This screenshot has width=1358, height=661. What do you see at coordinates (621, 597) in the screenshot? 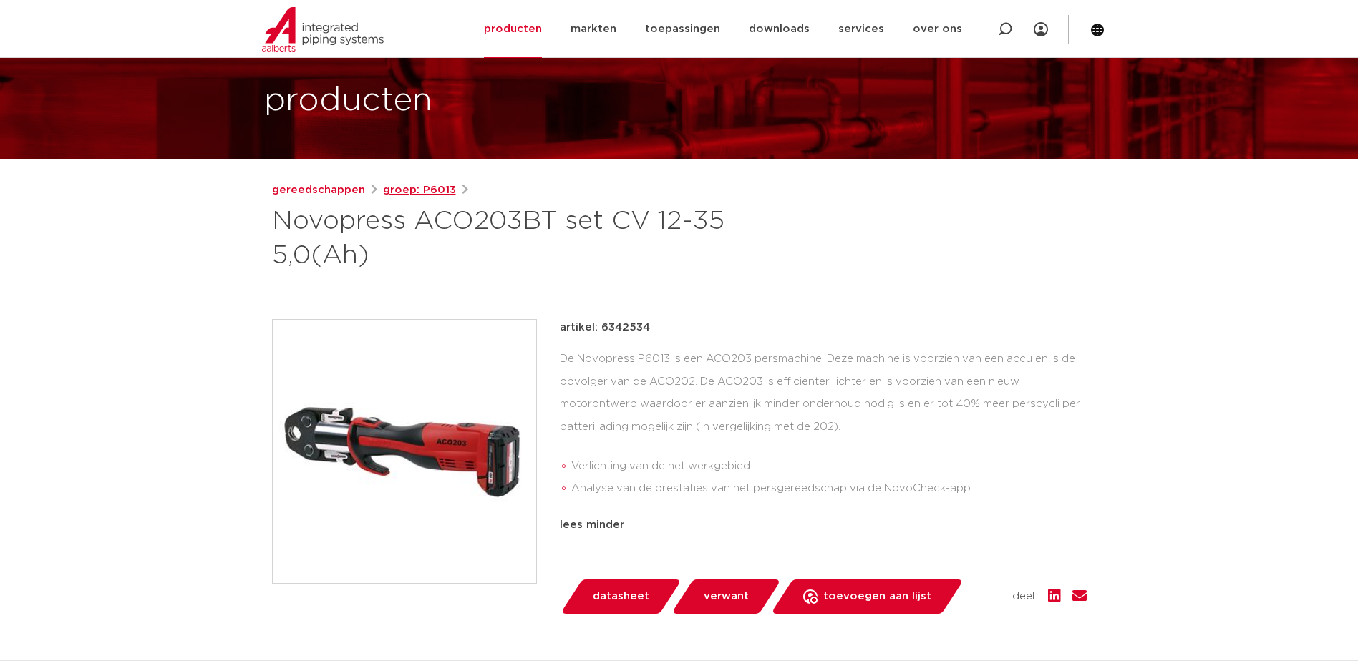
I see `a: datasheet` at bounding box center [621, 597].